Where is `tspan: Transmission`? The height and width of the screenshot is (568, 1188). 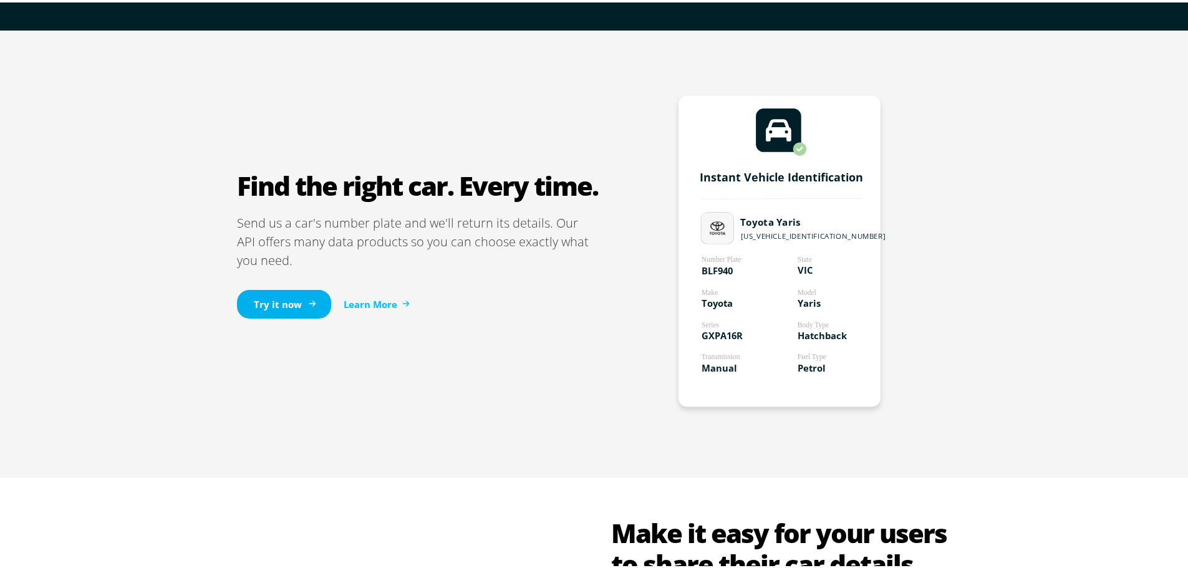
tspan: Transmission is located at coordinates (721, 355).